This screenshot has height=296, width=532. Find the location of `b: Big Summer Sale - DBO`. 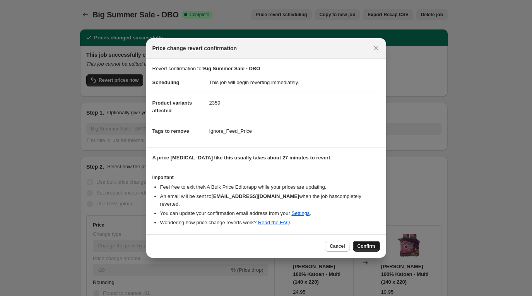

b: Big Summer Sale - DBO is located at coordinates (231, 68).